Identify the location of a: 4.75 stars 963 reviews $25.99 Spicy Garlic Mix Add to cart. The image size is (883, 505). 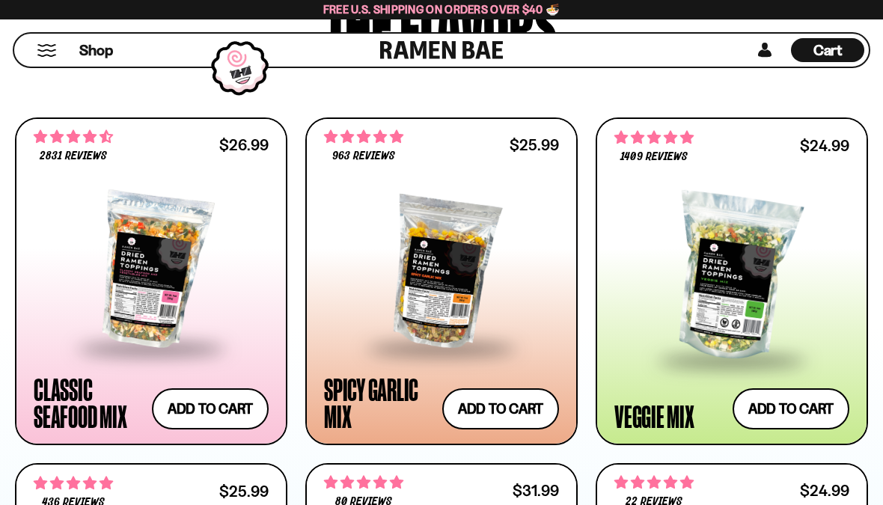
(442, 281).